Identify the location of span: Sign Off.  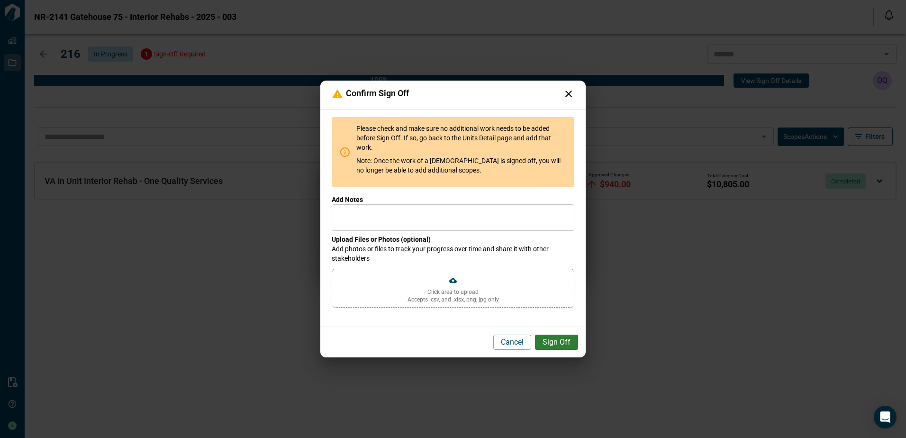
(556, 342).